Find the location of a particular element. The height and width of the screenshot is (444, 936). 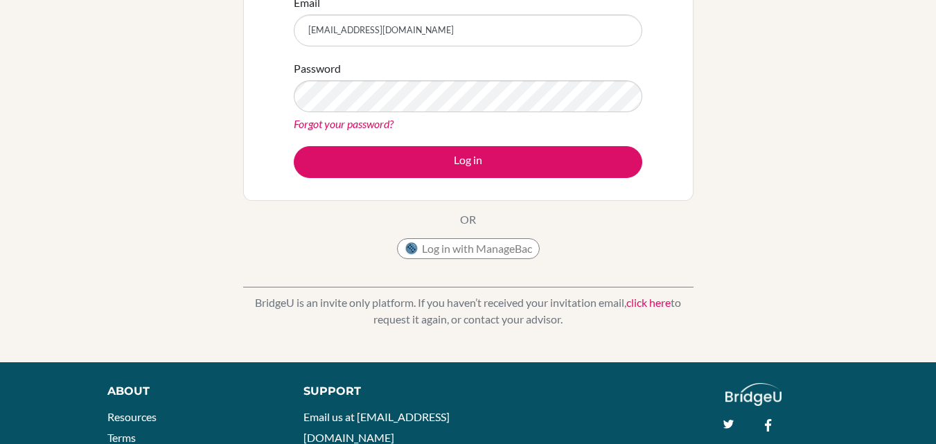

a: Terms is located at coordinates (121, 437).